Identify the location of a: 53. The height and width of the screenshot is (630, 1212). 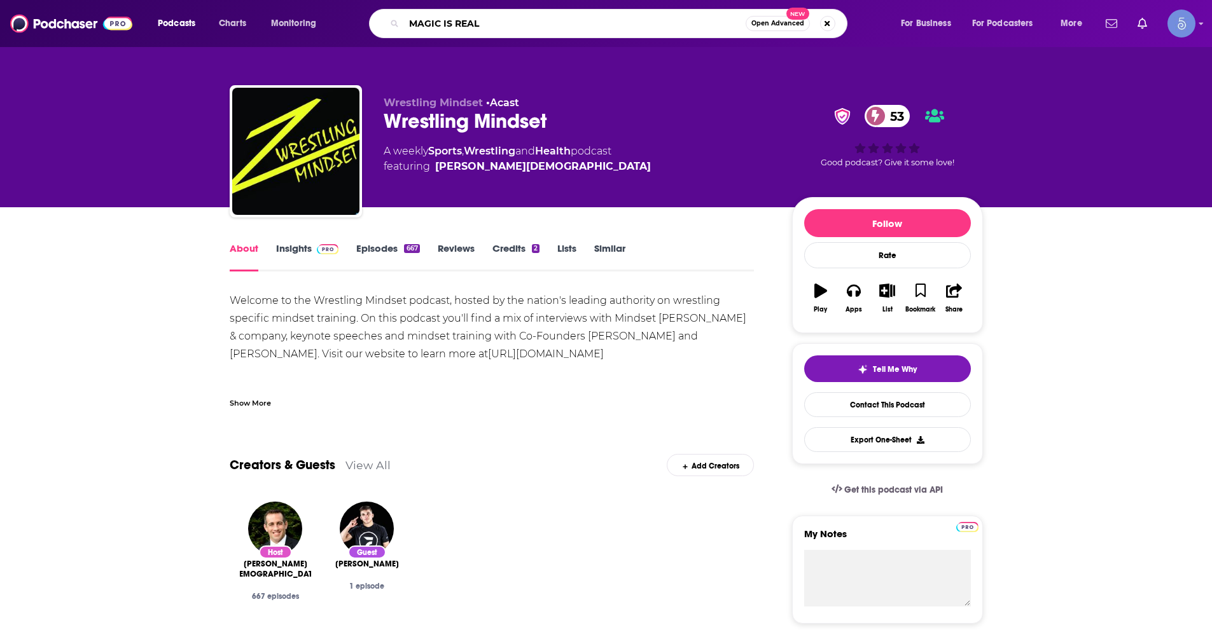
(888, 116).